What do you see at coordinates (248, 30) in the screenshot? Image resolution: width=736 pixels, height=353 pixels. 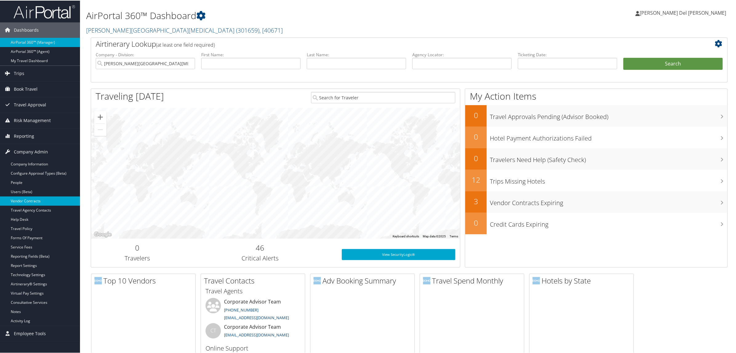 I see `span: ( 301659 )` at bounding box center [248, 30].